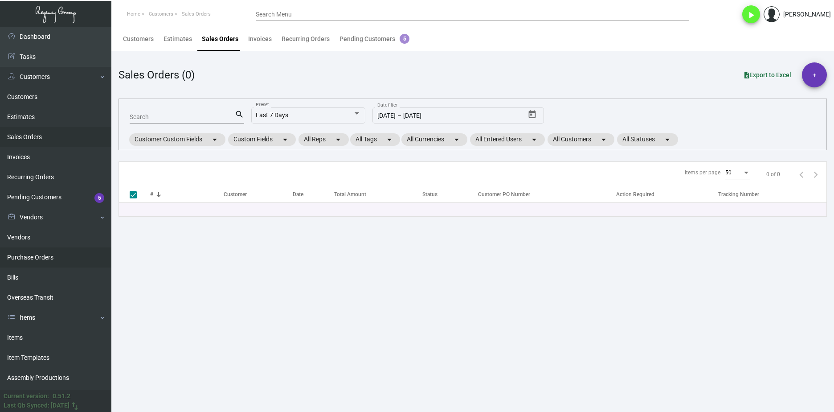  Describe the element at coordinates (239, 114) in the screenshot. I see `mat-icon: search` at that location.